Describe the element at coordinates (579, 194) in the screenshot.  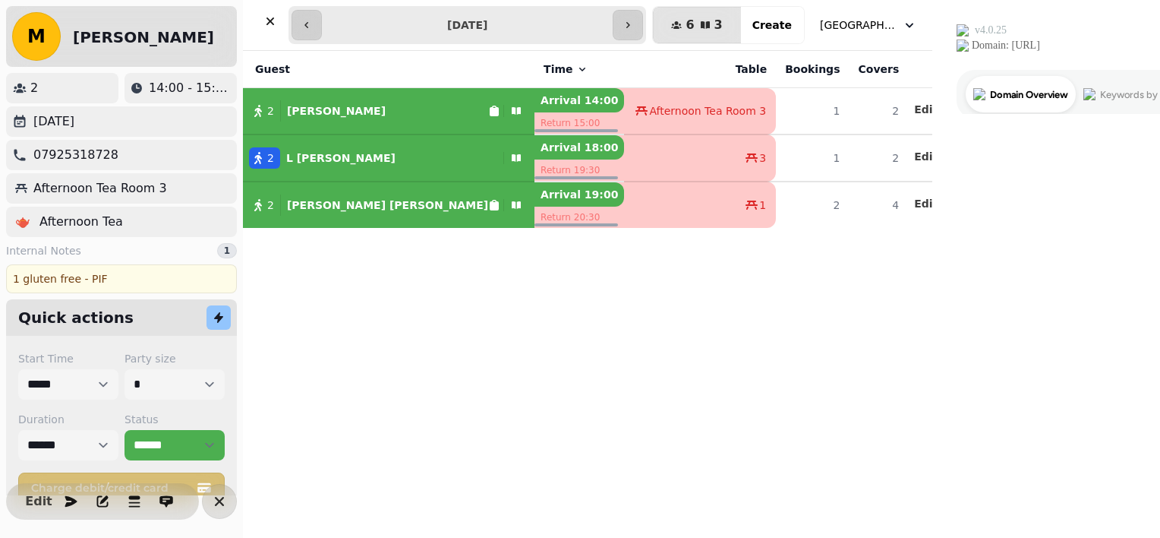
I see `p: Arrival 19:00` at that location.